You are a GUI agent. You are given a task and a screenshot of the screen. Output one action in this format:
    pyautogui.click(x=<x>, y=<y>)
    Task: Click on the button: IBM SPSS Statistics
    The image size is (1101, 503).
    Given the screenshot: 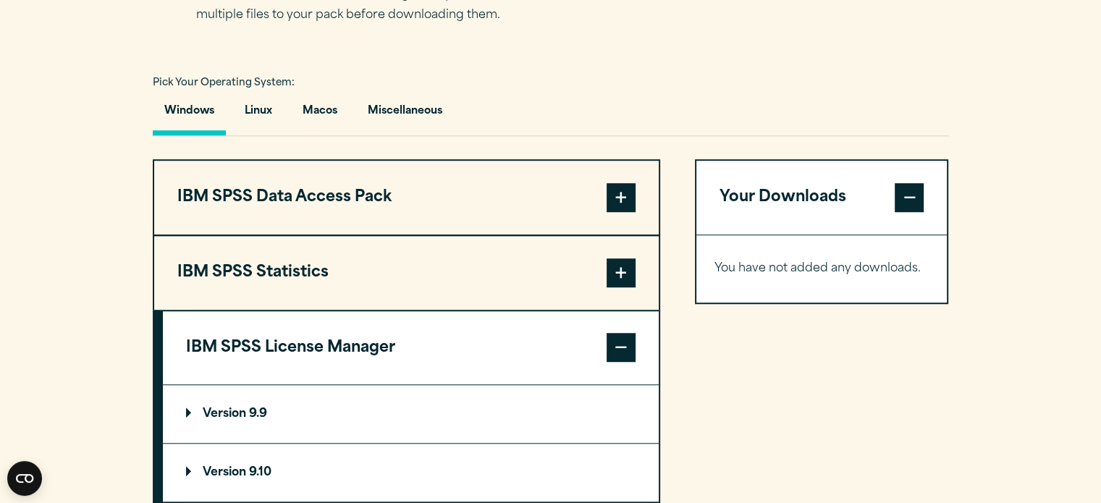 What is the action you would take?
    pyautogui.click(x=406, y=273)
    